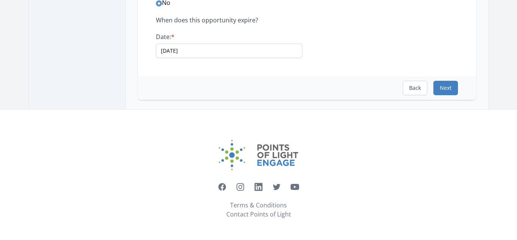  I want to click on button: Back, so click(415, 88).